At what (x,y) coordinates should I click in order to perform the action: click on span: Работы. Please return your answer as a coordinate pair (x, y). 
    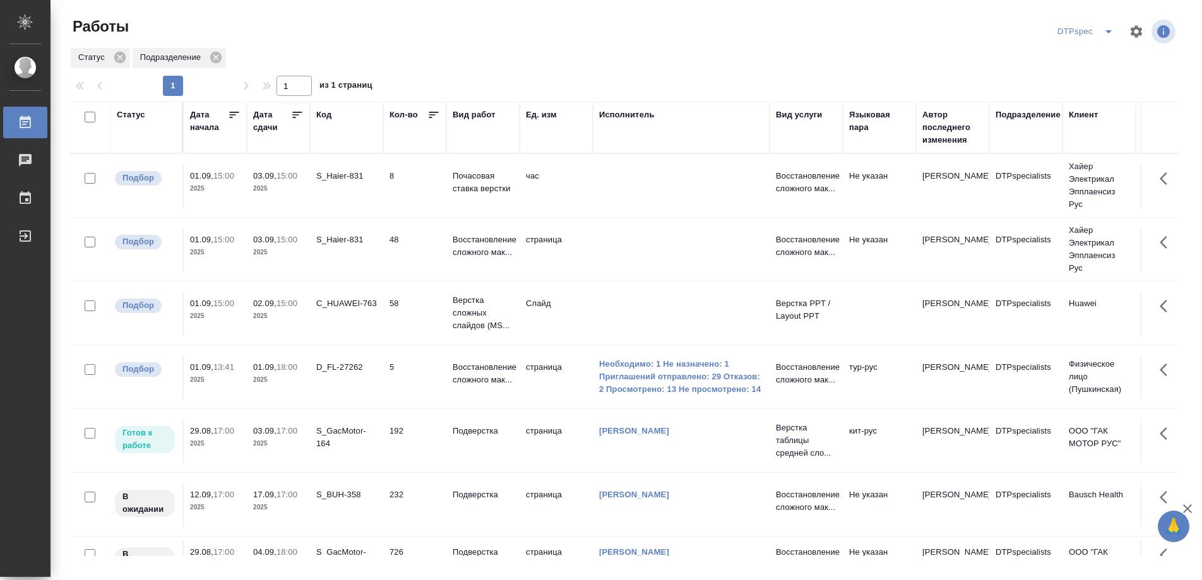
    Looking at the image, I should click on (99, 27).